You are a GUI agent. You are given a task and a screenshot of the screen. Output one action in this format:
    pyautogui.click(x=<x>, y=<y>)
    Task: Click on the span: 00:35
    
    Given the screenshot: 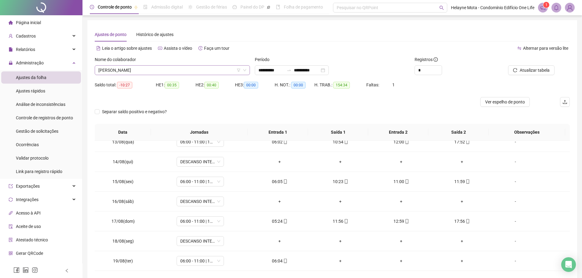 What is the action you would take?
    pyautogui.click(x=172, y=85)
    